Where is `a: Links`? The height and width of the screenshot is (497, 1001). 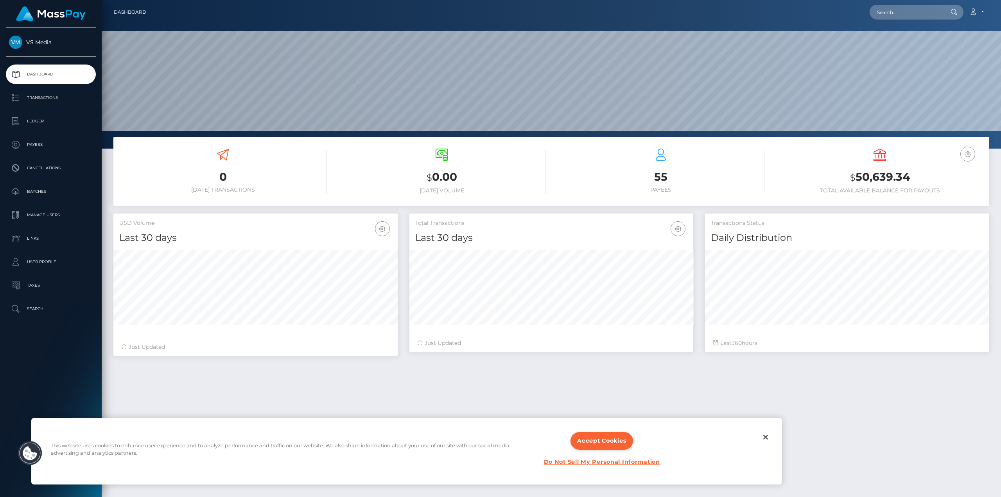
a: Links is located at coordinates (51, 238).